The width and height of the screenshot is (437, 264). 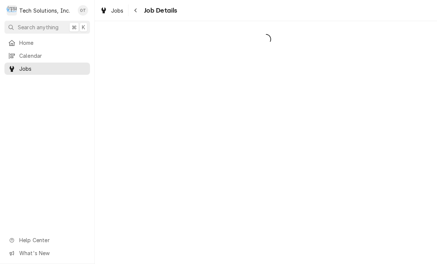 I want to click on span: Help Center, so click(x=52, y=240).